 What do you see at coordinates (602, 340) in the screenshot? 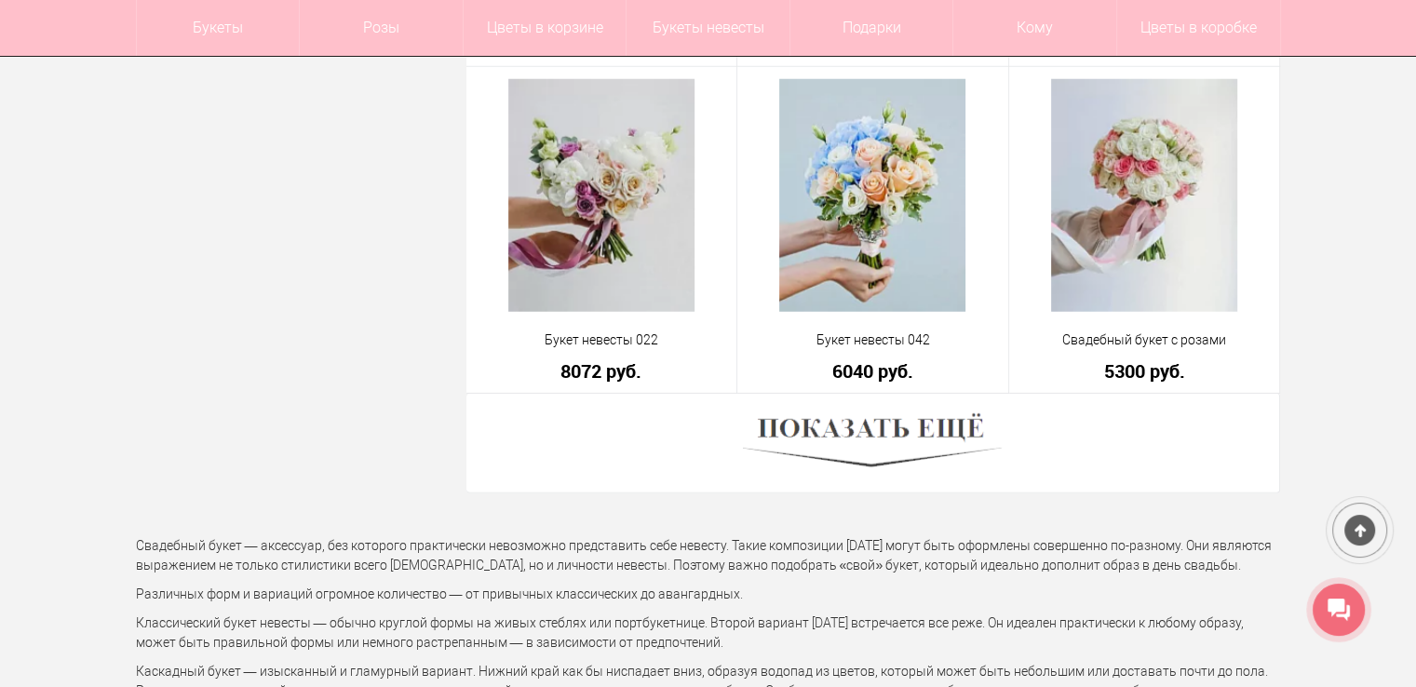
I see `span: Букет невесты 022` at bounding box center [602, 340].